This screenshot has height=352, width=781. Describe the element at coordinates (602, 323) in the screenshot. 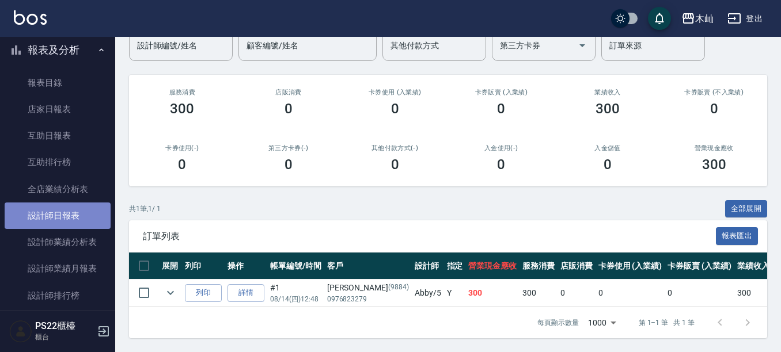

I see `div: 1000` at that location.